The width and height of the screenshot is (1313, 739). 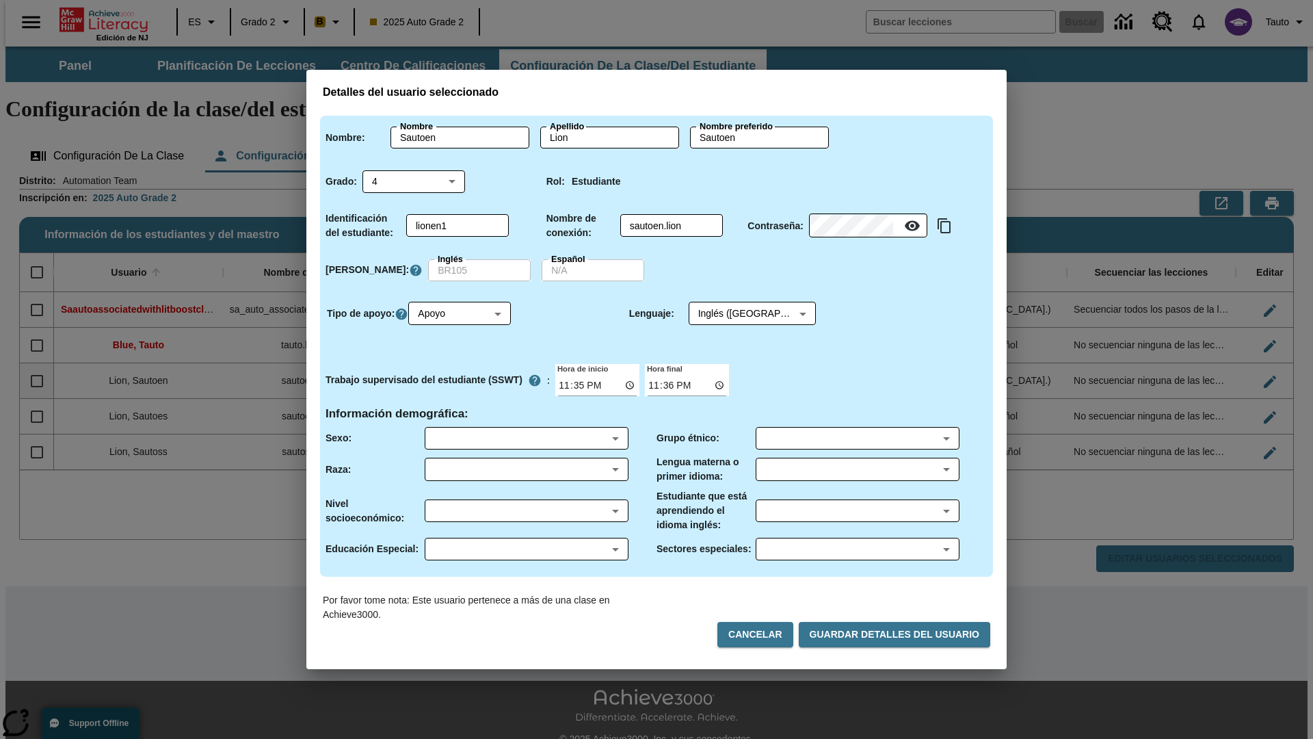 I want to click on div: Contraseña, so click(x=868, y=226).